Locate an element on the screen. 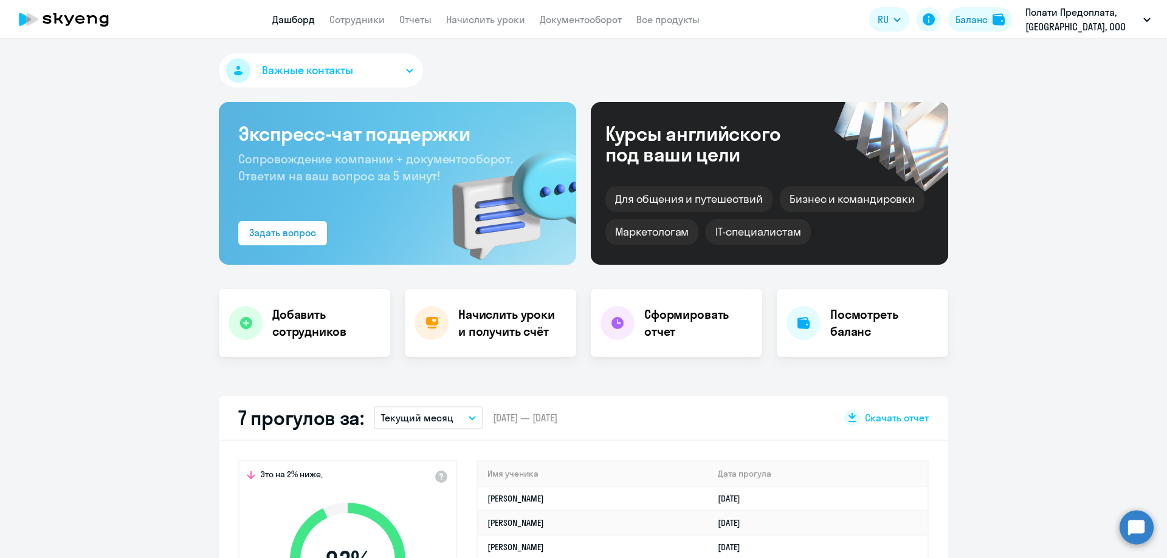 This screenshot has width=1167, height=558. h4: Добавить сотрудников is located at coordinates (326, 323).